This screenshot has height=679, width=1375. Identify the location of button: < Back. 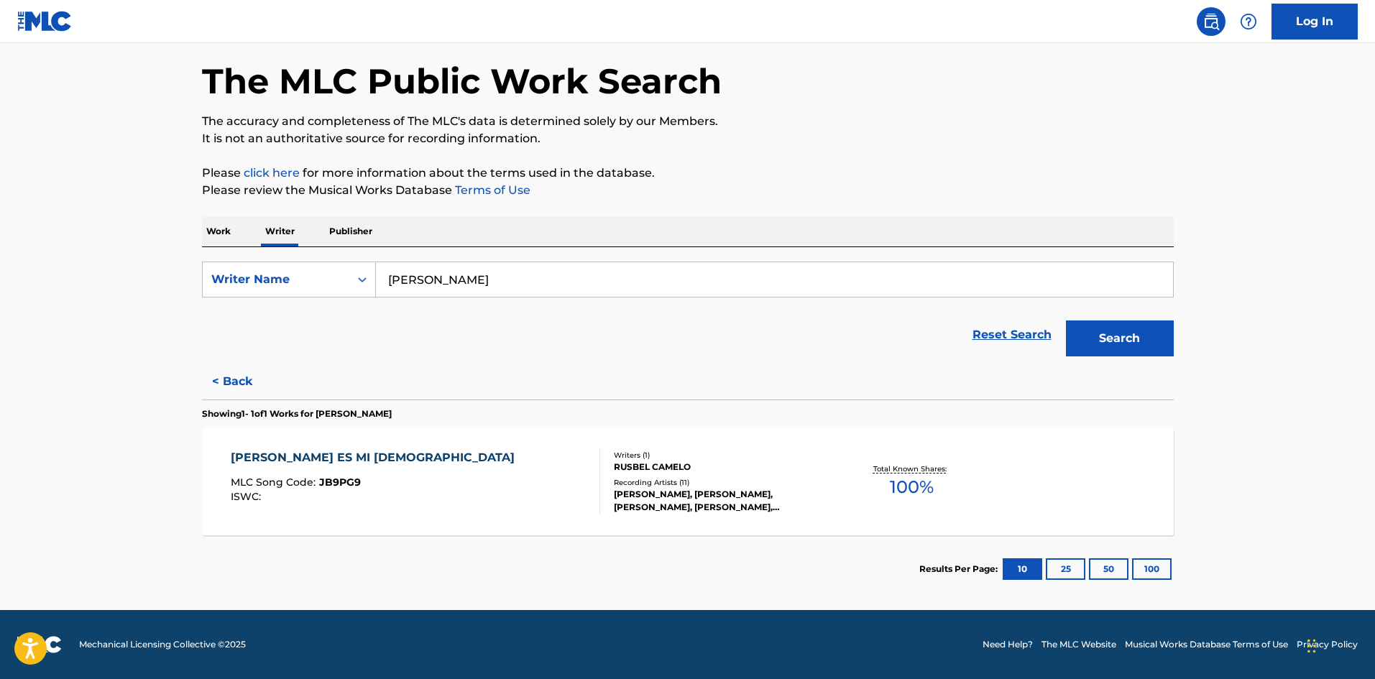
(245, 382).